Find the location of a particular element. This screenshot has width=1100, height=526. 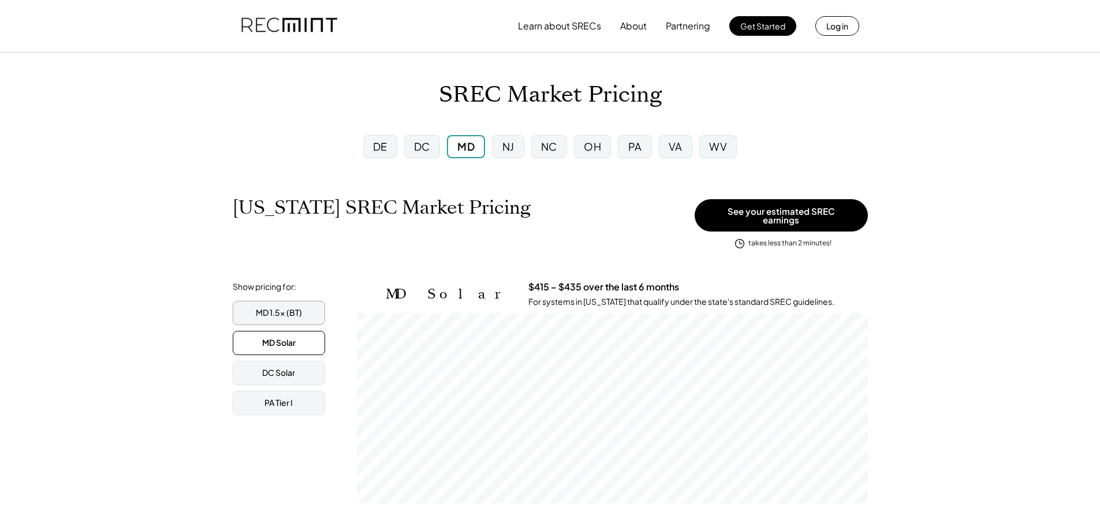

h2: MD Solar is located at coordinates (448, 294).